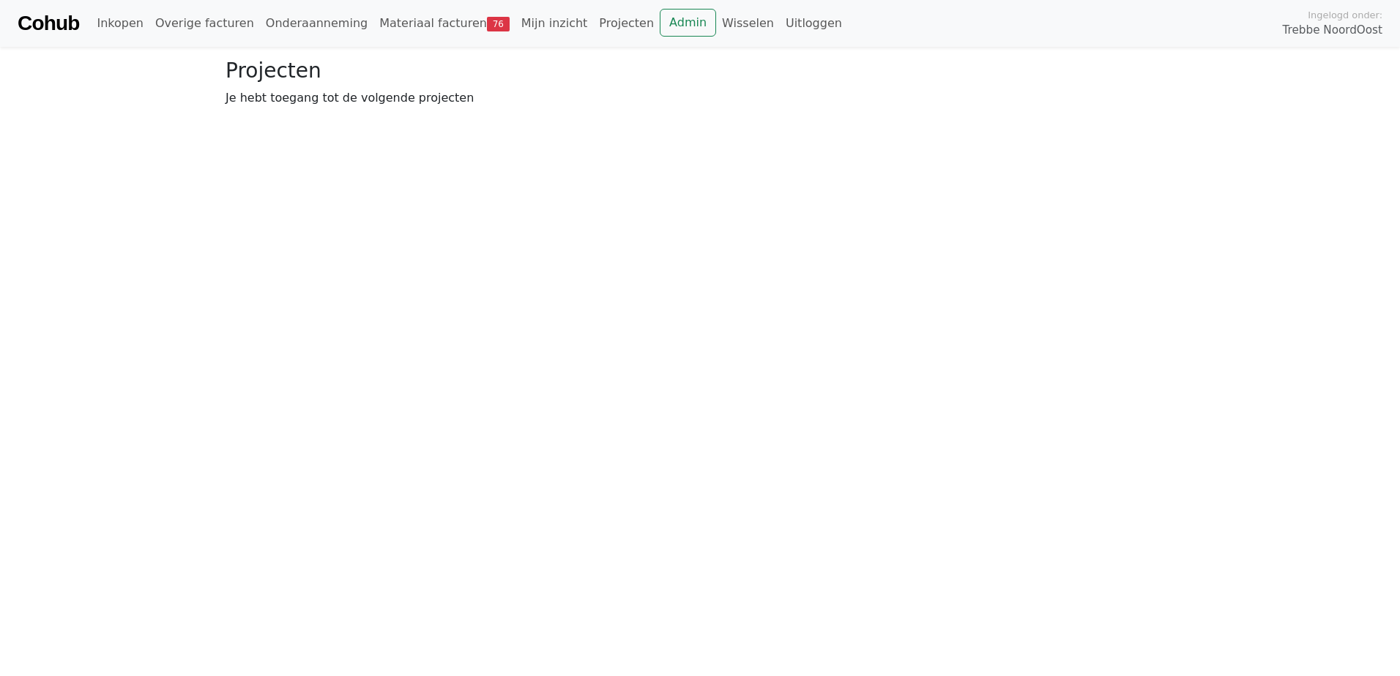 The image size is (1400, 676). I want to click on span: Ingelogd onder:, so click(1345, 15).